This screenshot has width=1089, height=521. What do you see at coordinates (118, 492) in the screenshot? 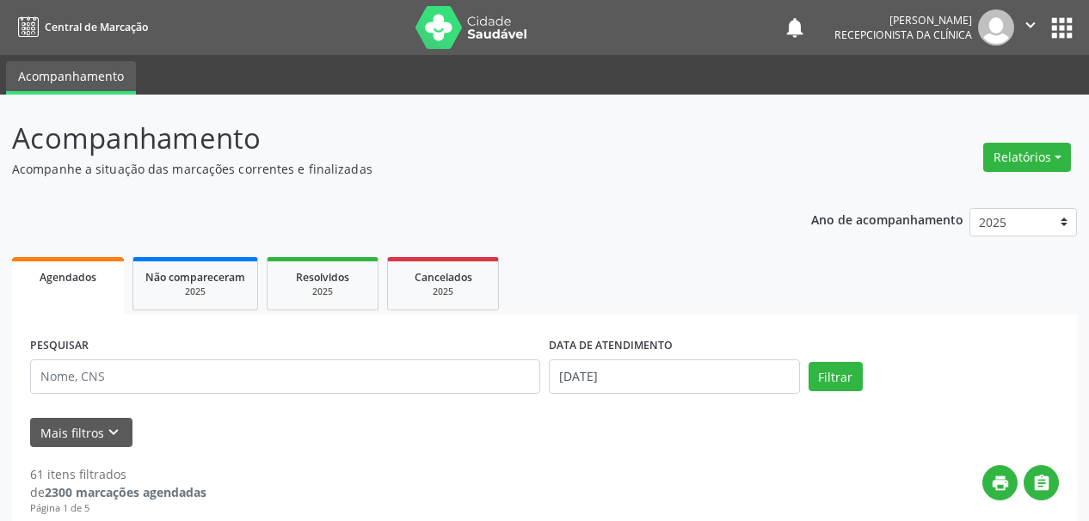
I see `div: de` at bounding box center [118, 492].